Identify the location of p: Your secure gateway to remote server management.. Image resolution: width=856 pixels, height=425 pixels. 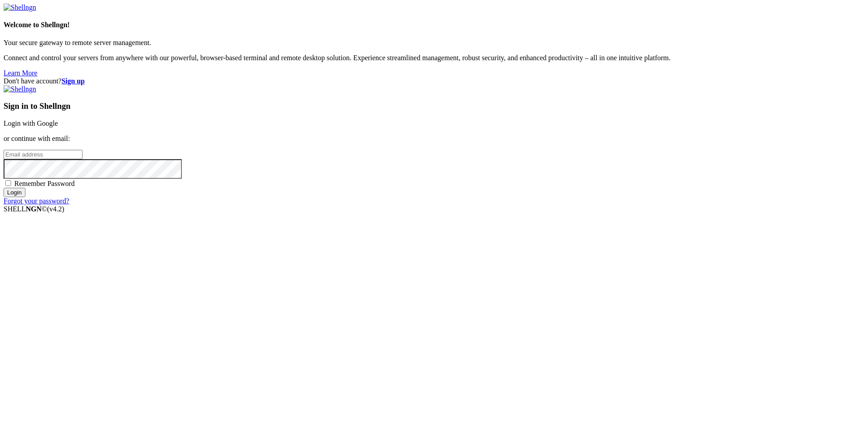
(428, 43).